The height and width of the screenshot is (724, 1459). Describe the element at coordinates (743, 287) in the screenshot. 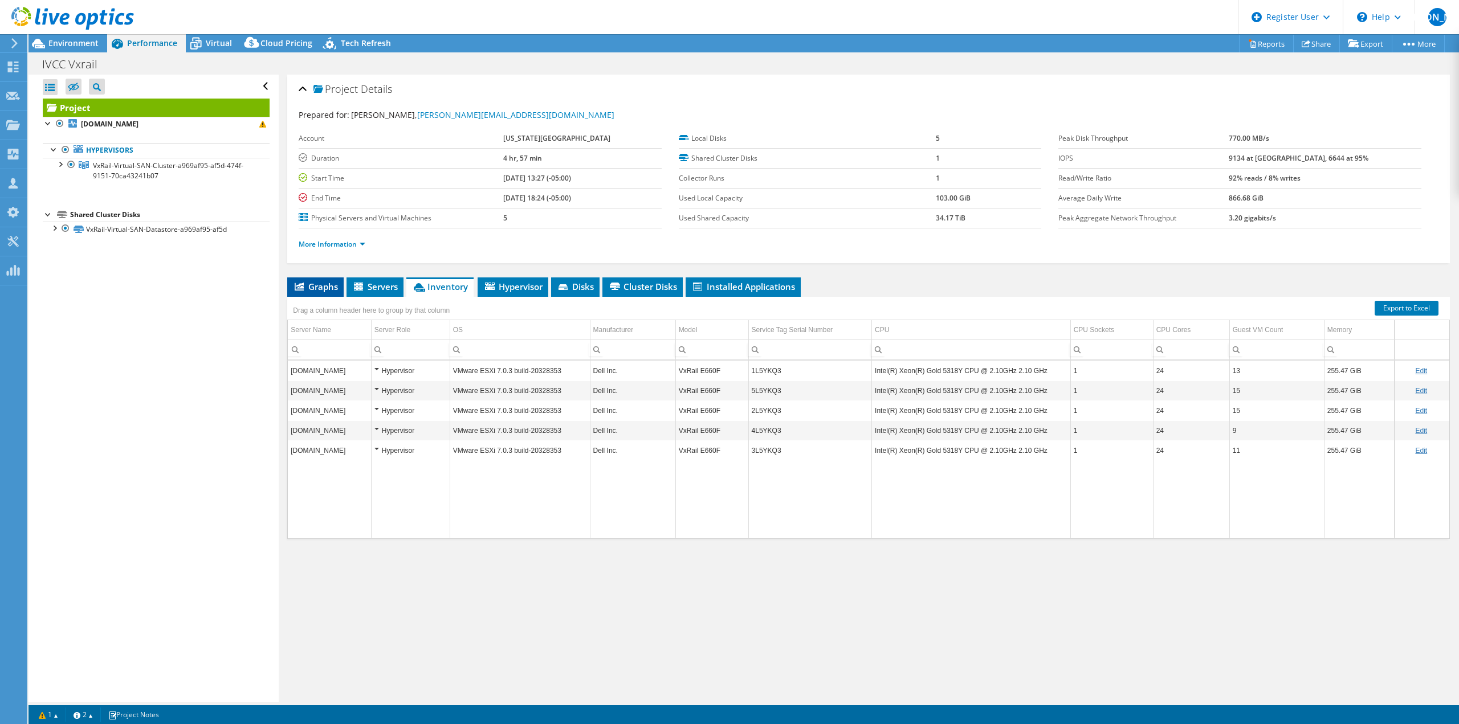

I see `span: Installed Applications` at that location.